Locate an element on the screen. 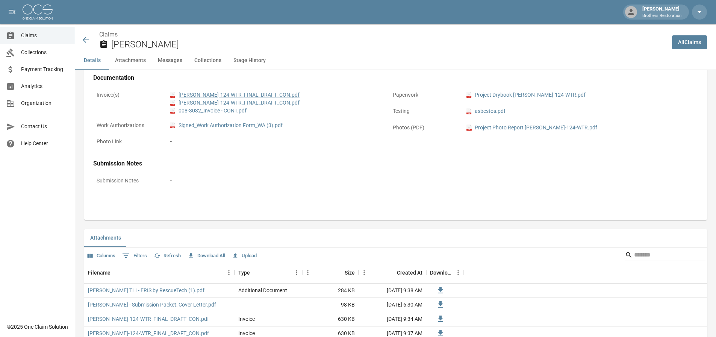 The height and width of the screenshot is (337, 716). div: related-list tabs is located at coordinates (396, 238).